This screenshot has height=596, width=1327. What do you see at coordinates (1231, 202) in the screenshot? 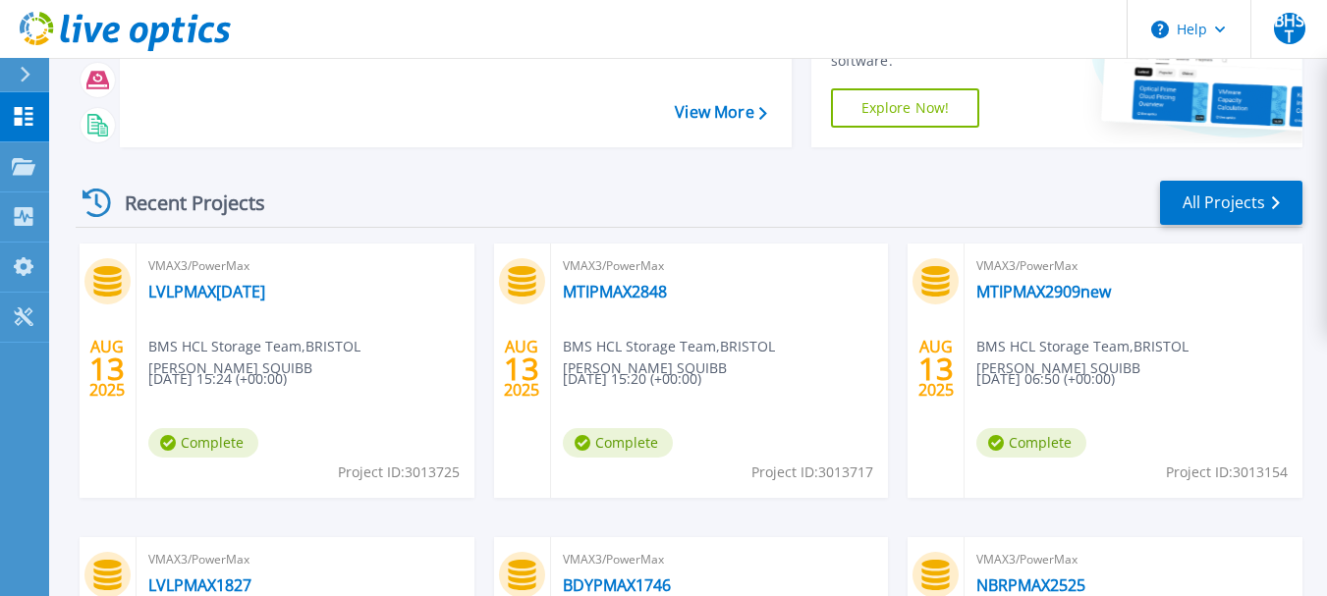
I see `a: All Projects` at bounding box center [1231, 202].